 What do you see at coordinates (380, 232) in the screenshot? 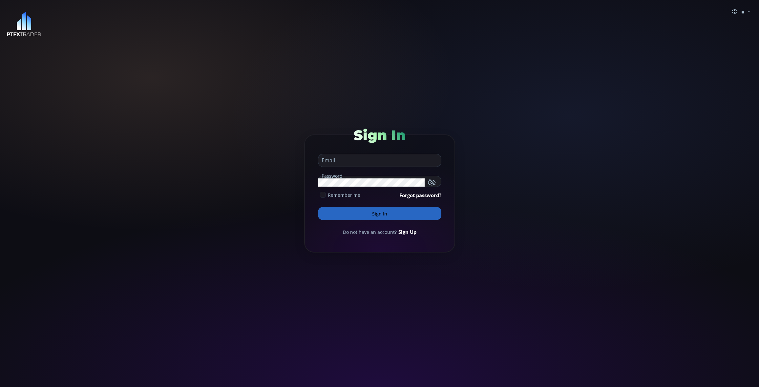
I see `div: Do not have an account?` at bounding box center [380, 232].